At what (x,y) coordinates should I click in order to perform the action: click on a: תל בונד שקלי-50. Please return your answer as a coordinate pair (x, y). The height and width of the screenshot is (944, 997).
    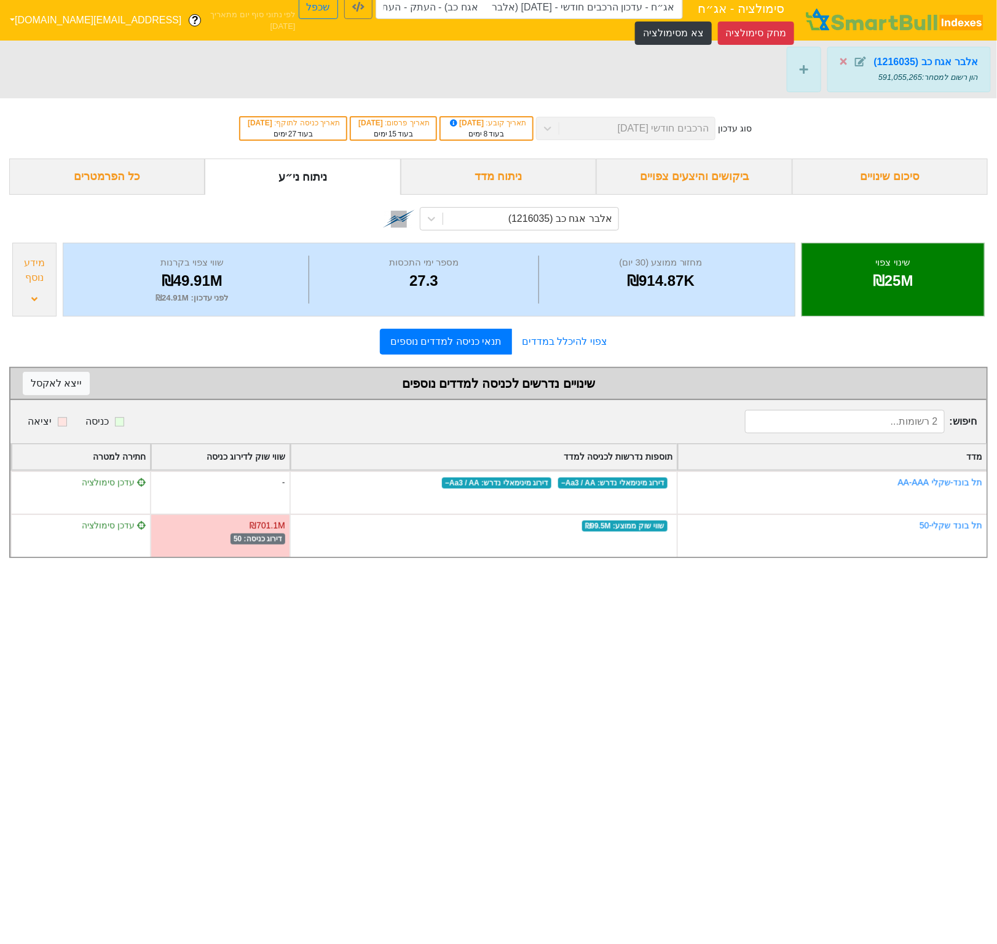
    Looking at the image, I should click on (951, 526).